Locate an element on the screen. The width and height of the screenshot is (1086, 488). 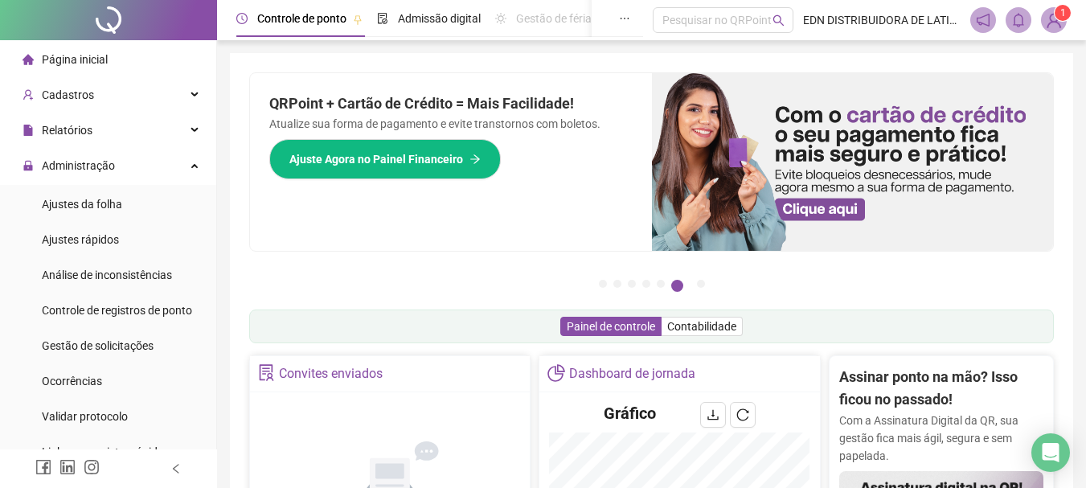
span: Ajuste Agora no Painel Financeiro is located at coordinates (376, 159).